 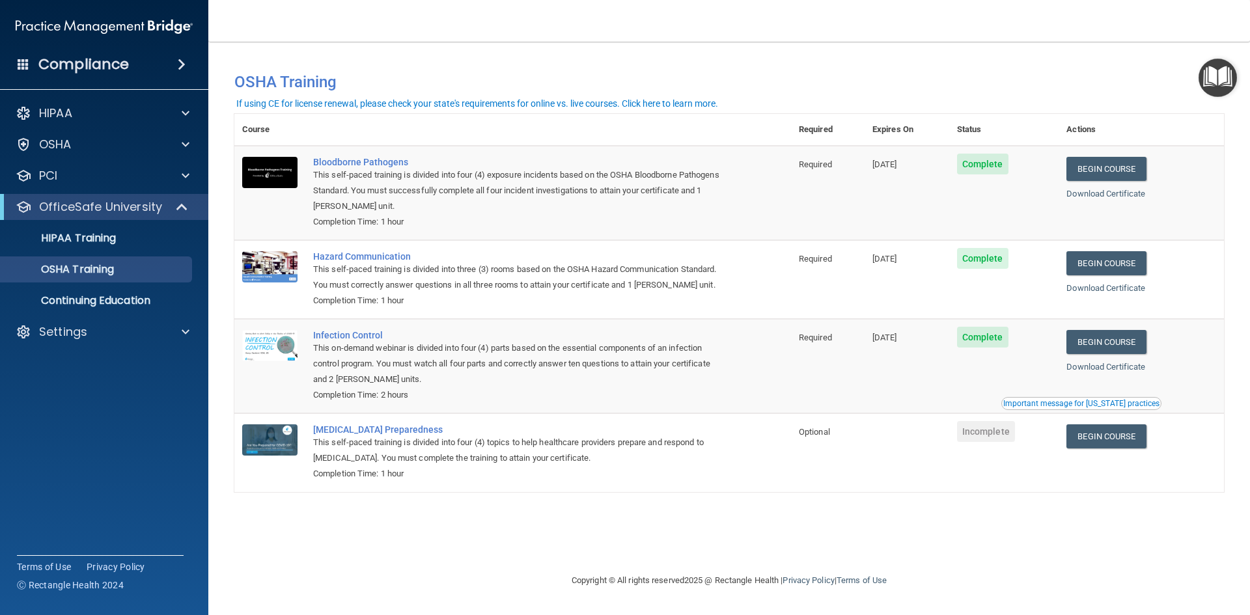 What do you see at coordinates (907, 130) in the screenshot?
I see `th: Expires On` at bounding box center [907, 130].